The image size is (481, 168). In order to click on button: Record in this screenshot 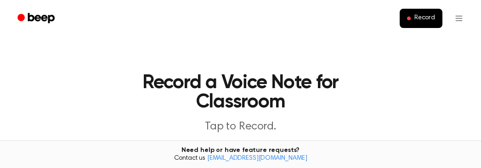, I will do `click(421, 18)`.